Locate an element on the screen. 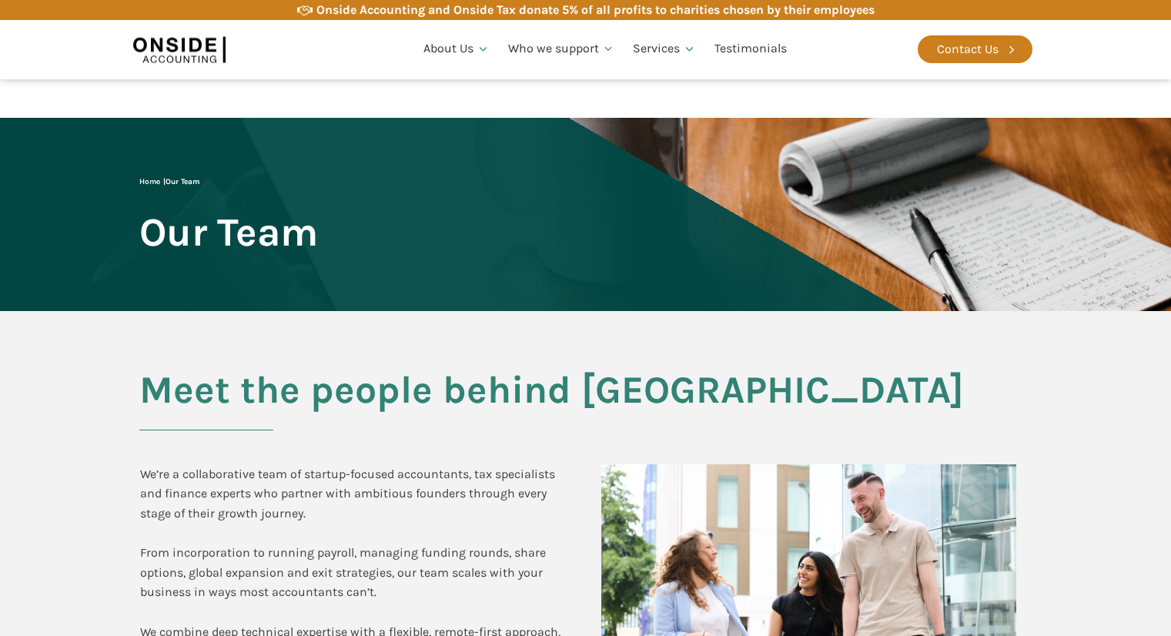 This screenshot has height=636, width=1171. a: Testimonials is located at coordinates (751, 49).